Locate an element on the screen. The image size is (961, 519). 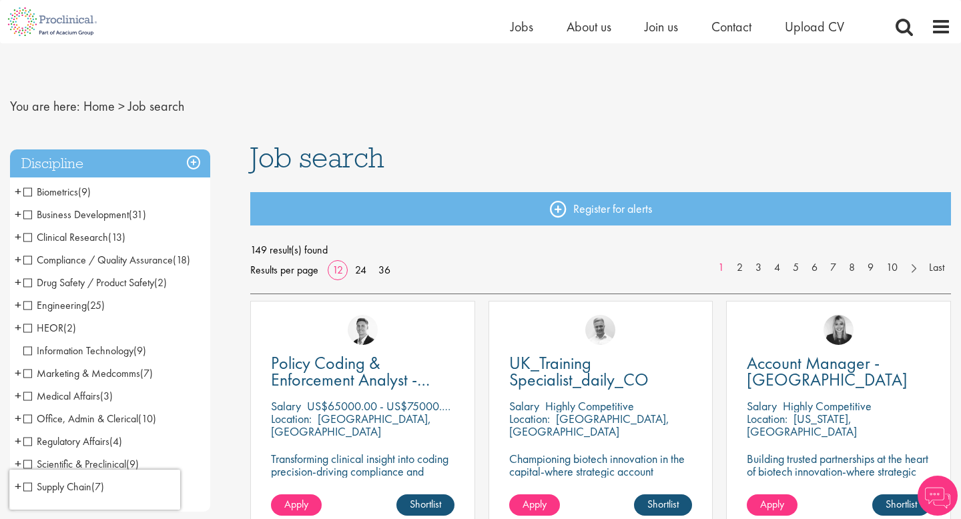
a: 3 is located at coordinates (758, 268).